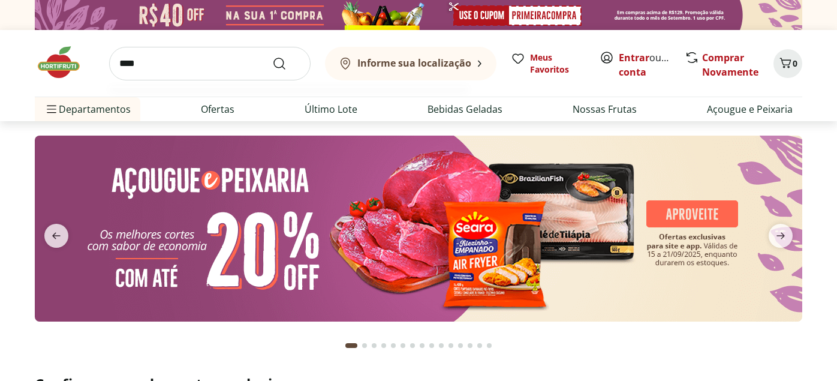  What do you see at coordinates (461, 345) in the screenshot?
I see `button: Go to page 12 from fs-carousel` at bounding box center [461, 345].